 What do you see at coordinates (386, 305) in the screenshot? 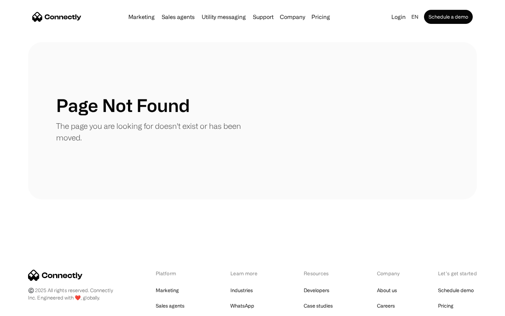
I see `a: Careers` at bounding box center [386, 305].